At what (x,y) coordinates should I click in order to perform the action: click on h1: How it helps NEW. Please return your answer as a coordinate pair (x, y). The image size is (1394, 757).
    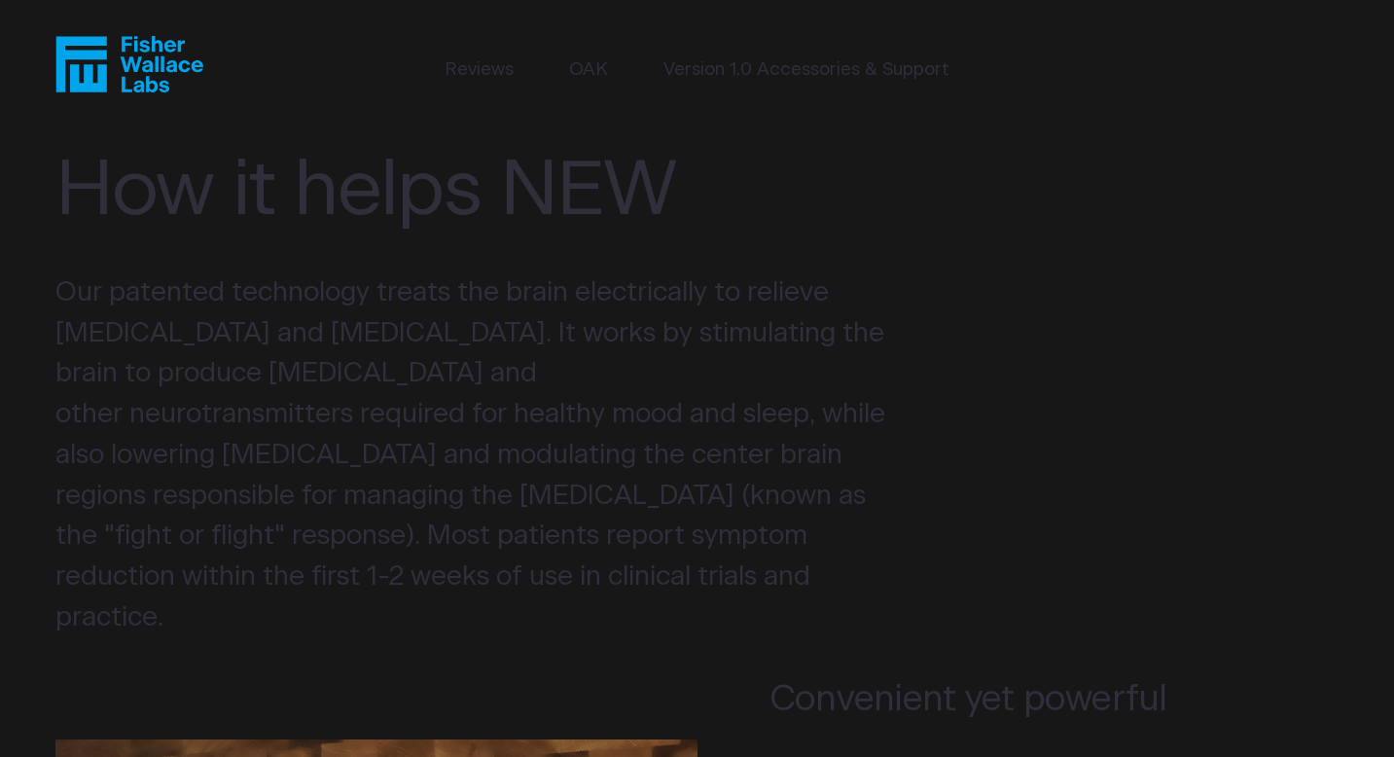
    Looking at the image, I should click on (460, 192).